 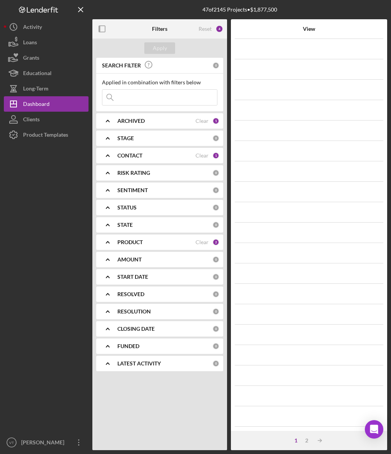 What do you see at coordinates (46, 119) in the screenshot?
I see `a: Clients` at bounding box center [46, 119].